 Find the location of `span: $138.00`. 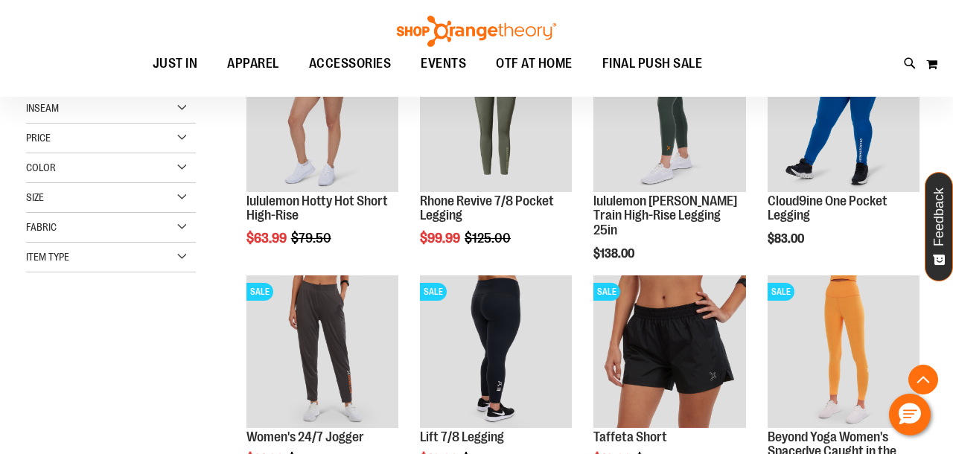

span: $138.00 is located at coordinates (615, 254).